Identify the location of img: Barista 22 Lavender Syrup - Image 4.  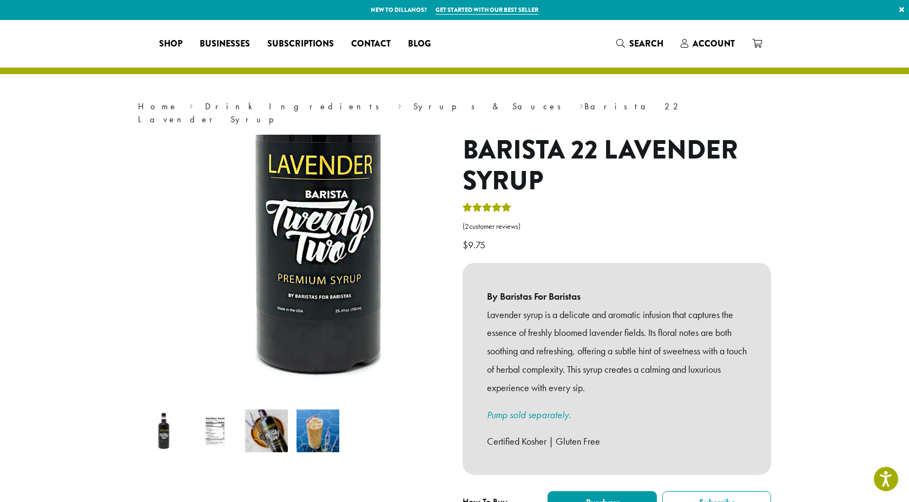
(318, 431).